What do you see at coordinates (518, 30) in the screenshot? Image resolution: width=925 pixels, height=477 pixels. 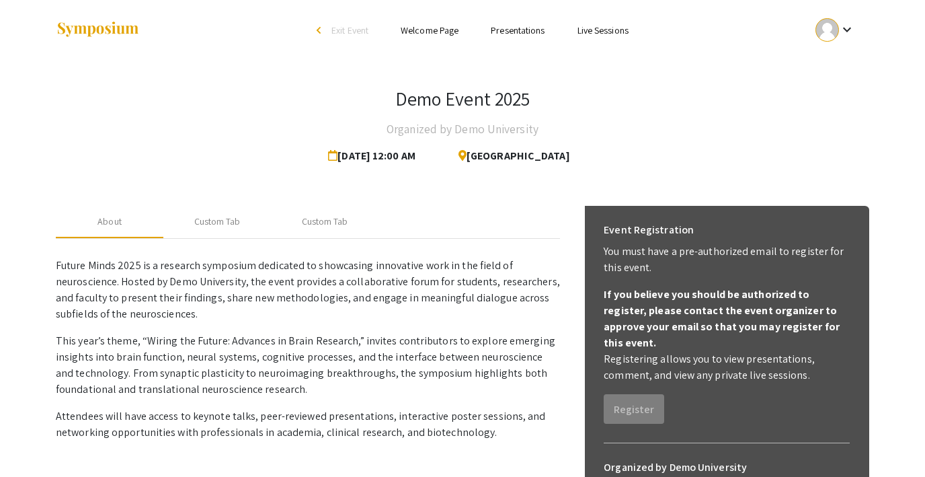 I see `a: Presentations` at bounding box center [518, 30].